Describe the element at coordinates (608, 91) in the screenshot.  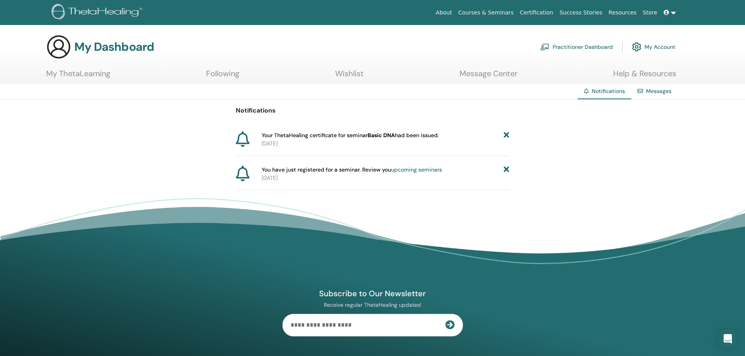
I see `span: Notifications` at that location.